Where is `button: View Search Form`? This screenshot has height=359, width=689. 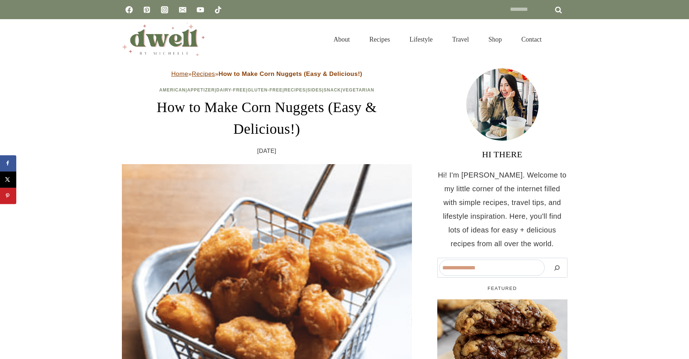 button: View Search Form is located at coordinates (562, 39).